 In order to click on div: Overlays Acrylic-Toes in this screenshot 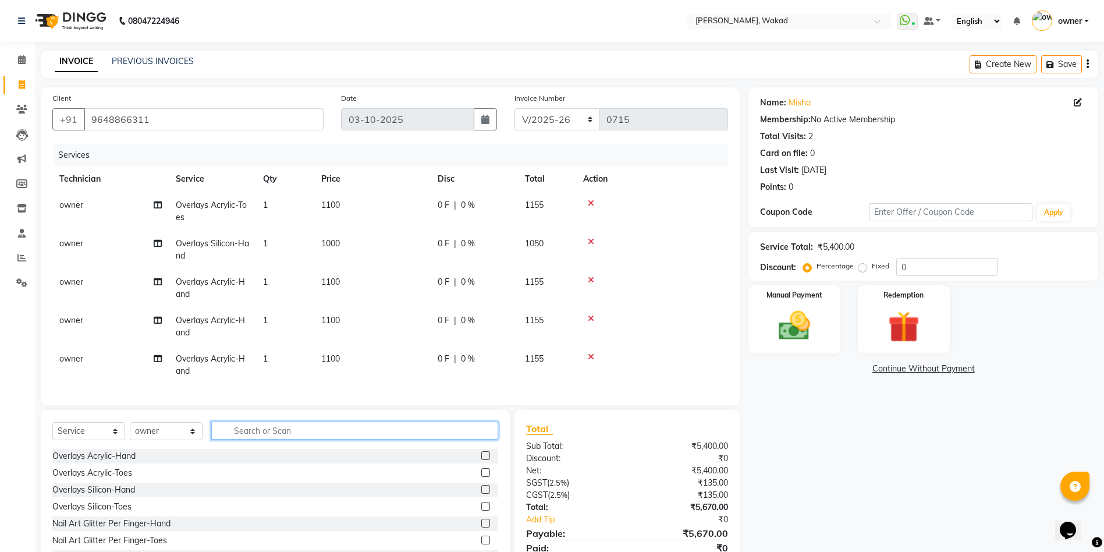, I will do `click(92, 473)`.